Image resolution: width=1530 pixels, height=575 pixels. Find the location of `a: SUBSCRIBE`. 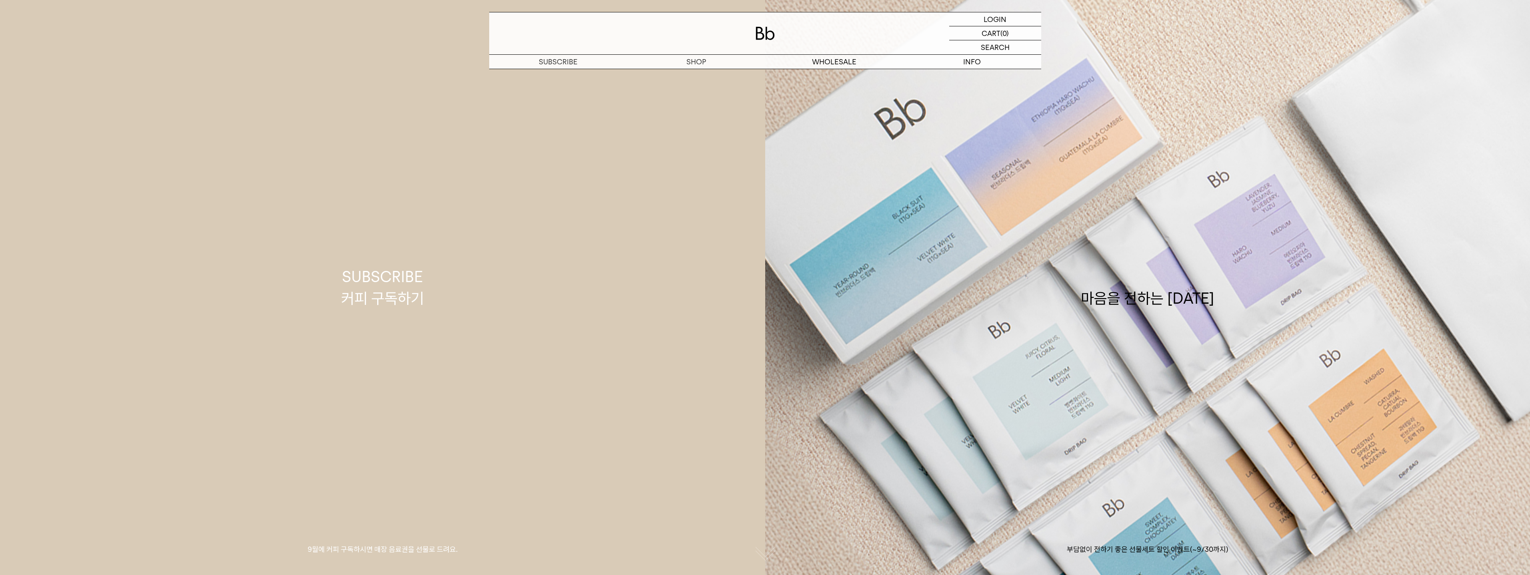

a: SUBSCRIBE is located at coordinates (558, 62).